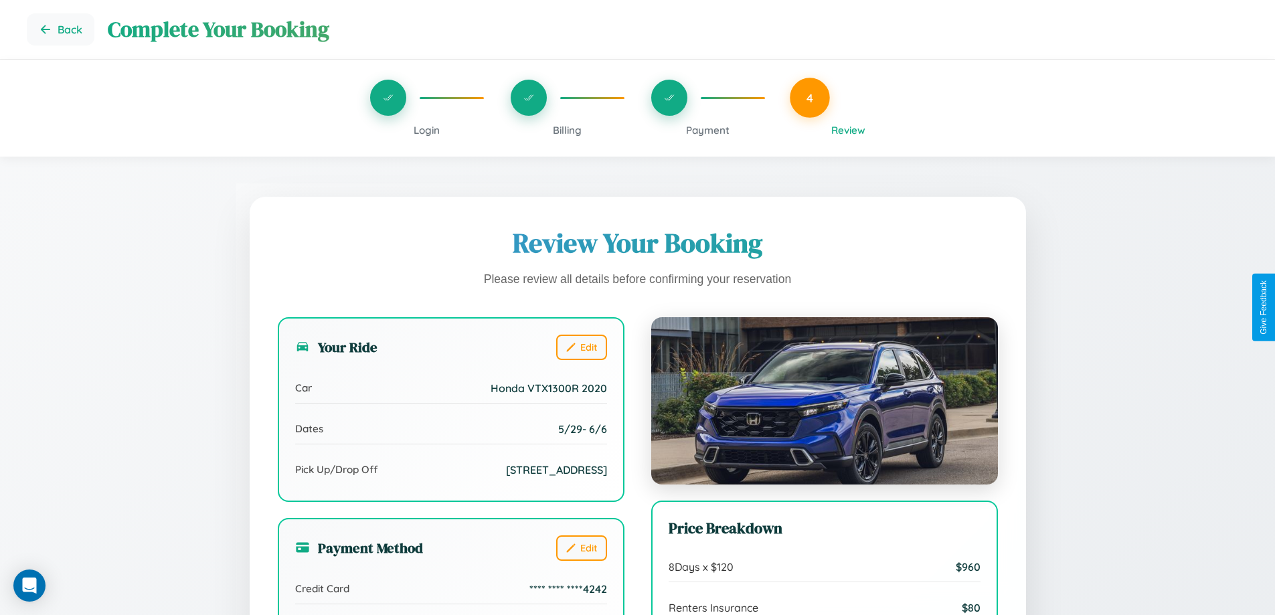  I want to click on span: Review, so click(848, 130).